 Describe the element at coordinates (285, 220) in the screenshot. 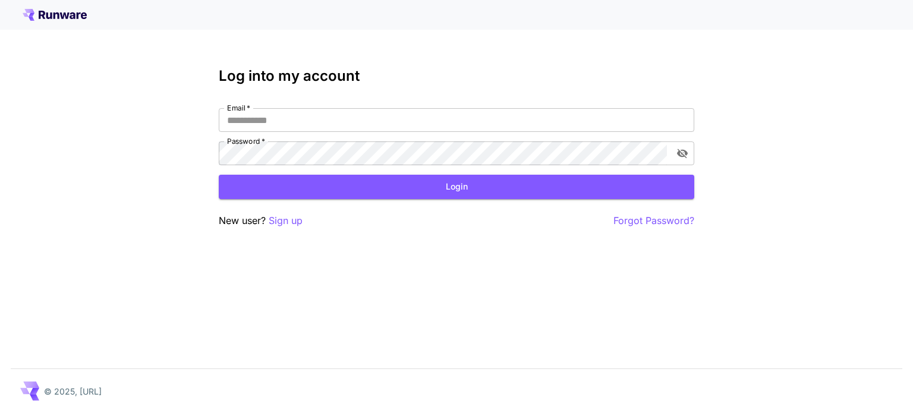

I see `p: Sign up` at that location.